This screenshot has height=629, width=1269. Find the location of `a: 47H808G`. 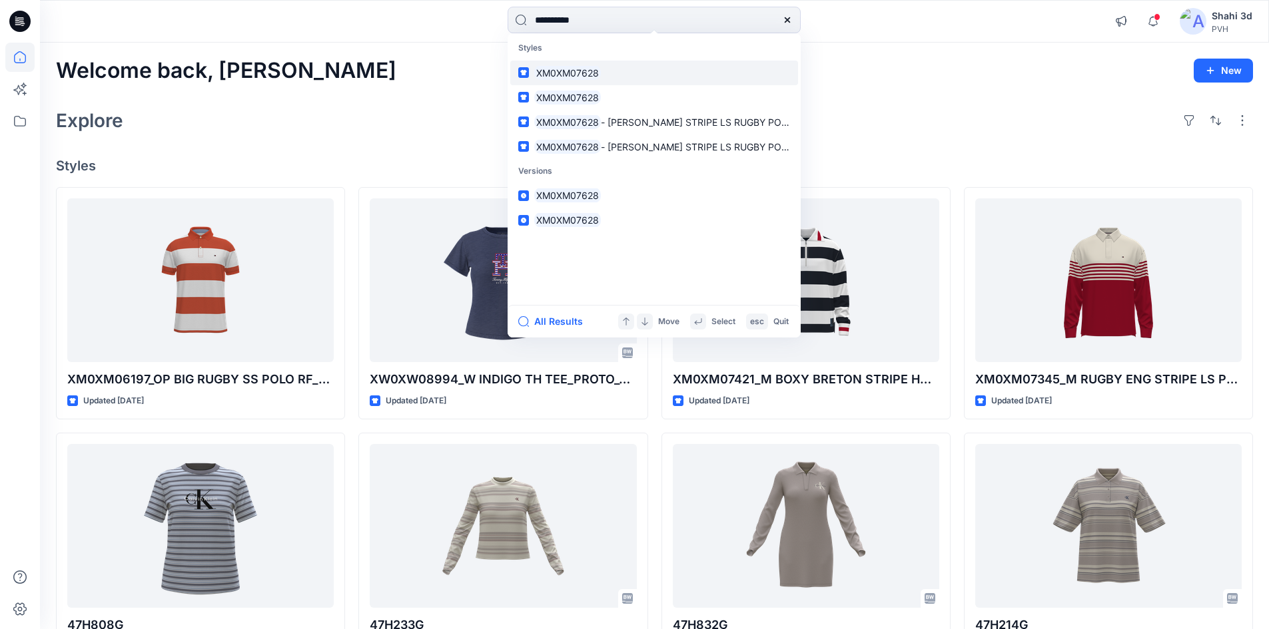

a: 47H808G is located at coordinates (200, 526).